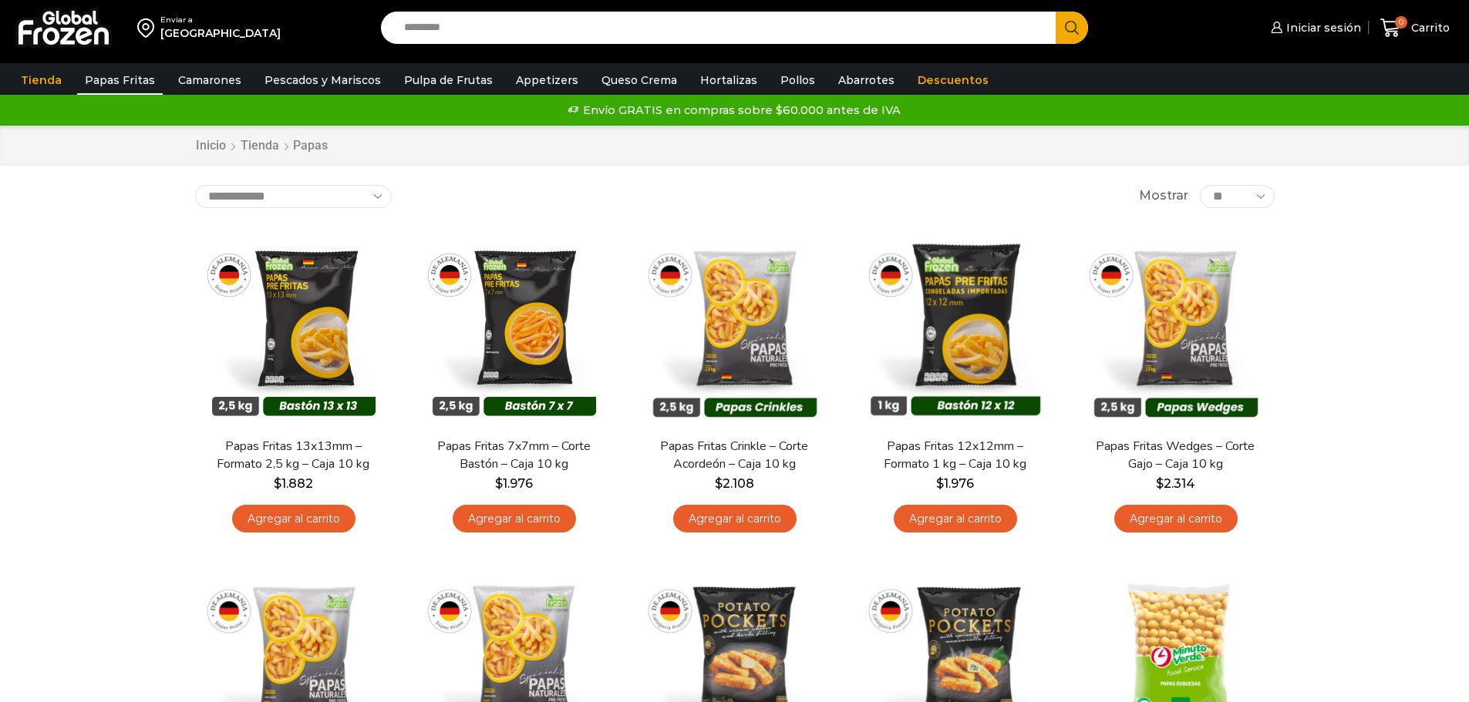 Image resolution: width=1469 pixels, height=702 pixels. What do you see at coordinates (149, 28) in the screenshot?
I see `img: address-field-icon.svg` at bounding box center [149, 28].